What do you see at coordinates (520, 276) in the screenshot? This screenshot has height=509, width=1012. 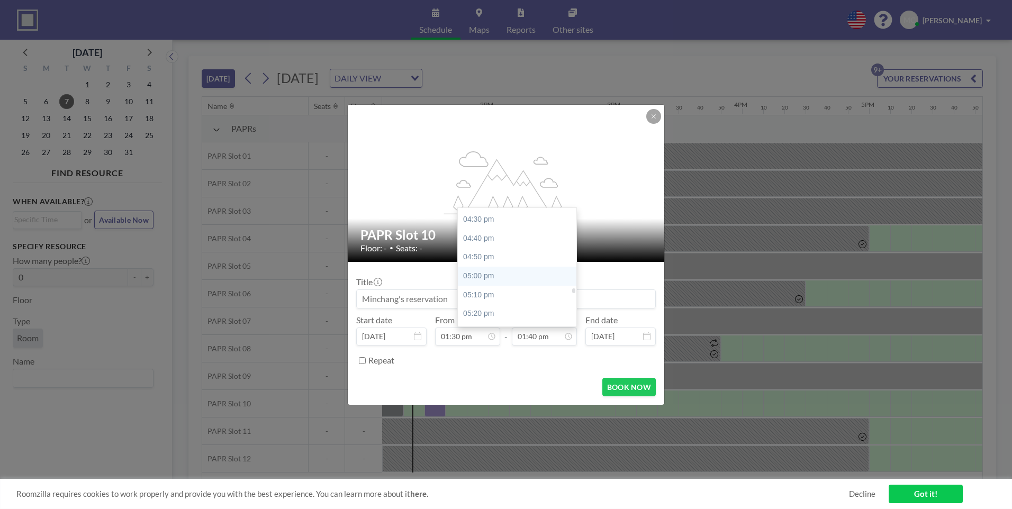 I see `div: 05:00 pm` at bounding box center [520, 276].